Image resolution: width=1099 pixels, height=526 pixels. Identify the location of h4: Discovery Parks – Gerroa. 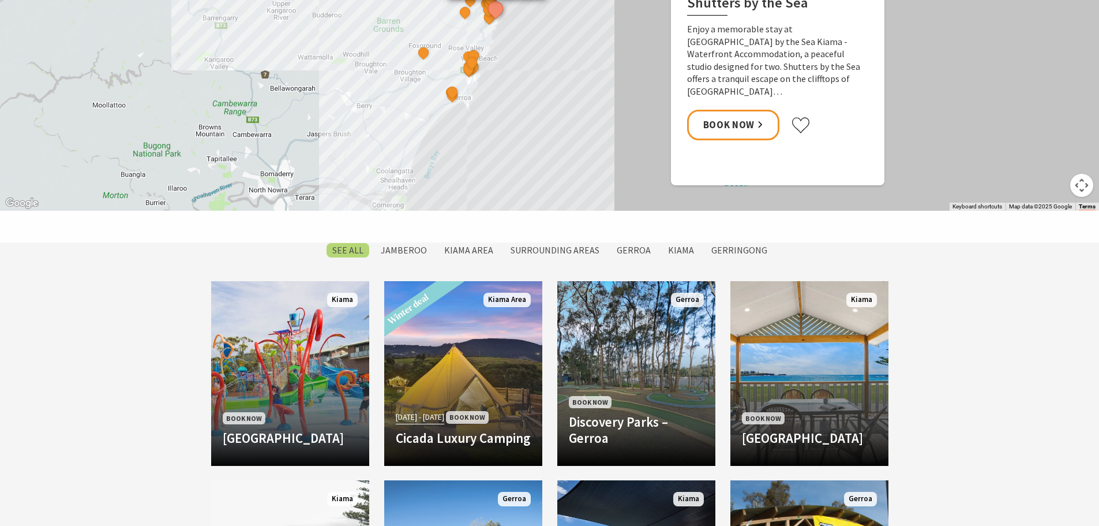
(636, 429).